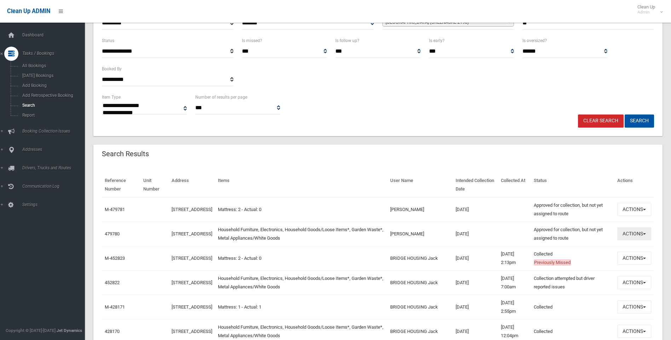 Image resolution: width=671 pixels, height=340 pixels. What do you see at coordinates (55, 186) in the screenshot?
I see `span: Communication Log` at bounding box center [55, 186].